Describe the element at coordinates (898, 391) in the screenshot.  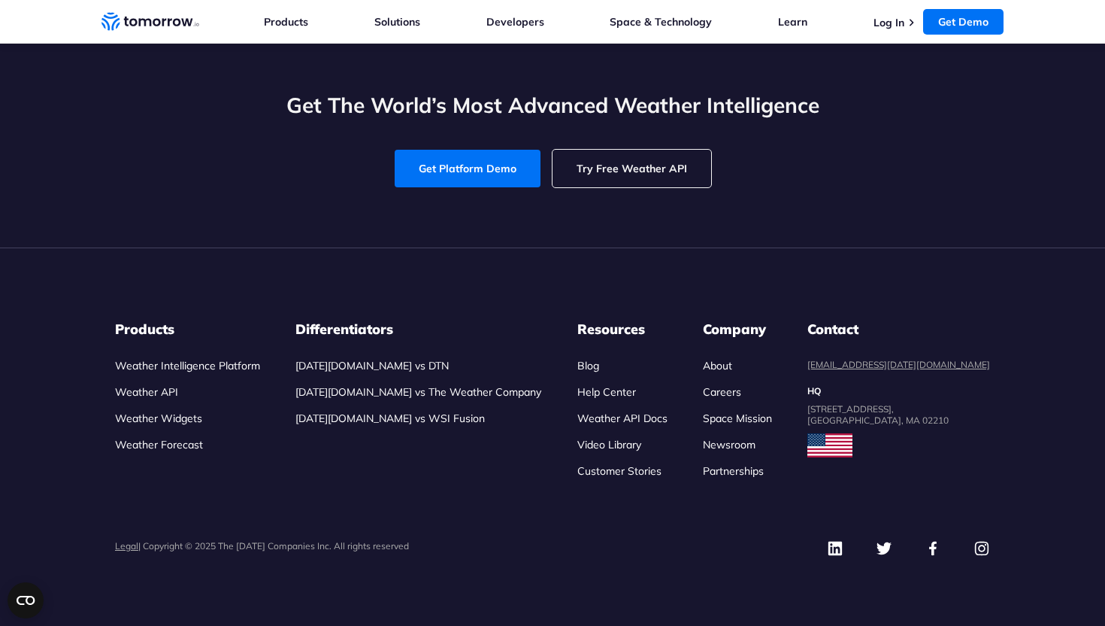
I see `dt: HQ` at that location.